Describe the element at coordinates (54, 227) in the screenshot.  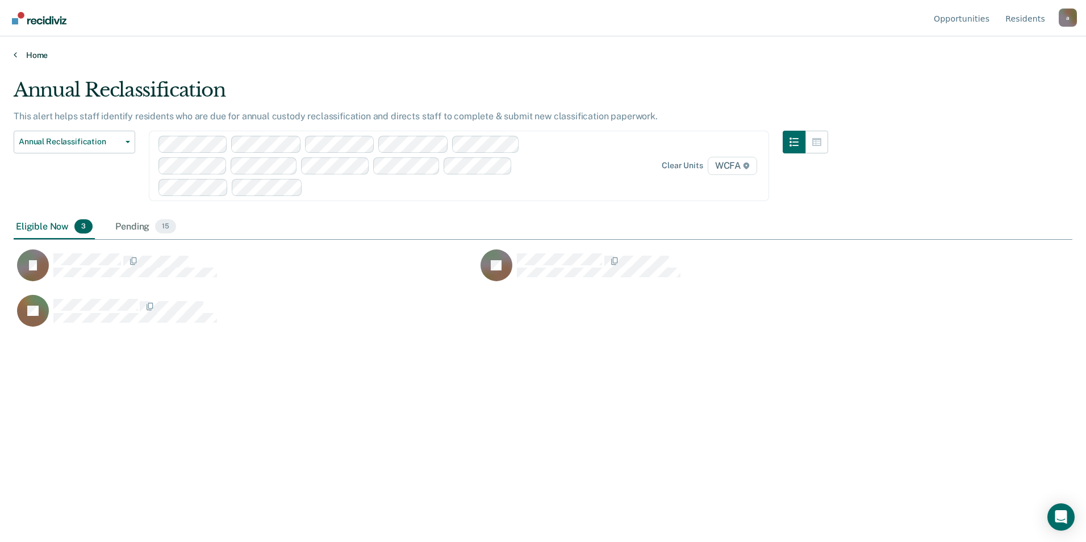
I see `div: Eligible Now3` at that location.